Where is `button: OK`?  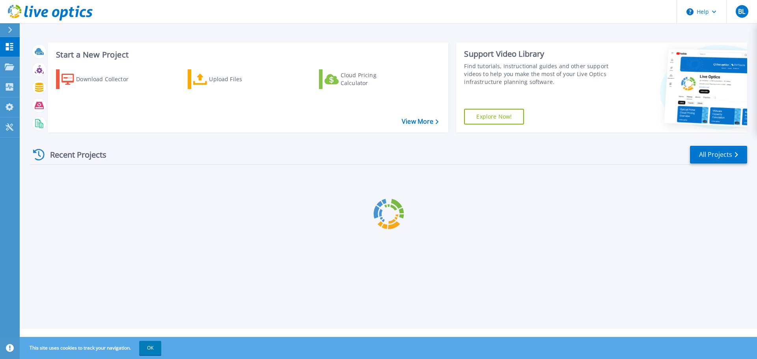
button: OK is located at coordinates (150, 348).